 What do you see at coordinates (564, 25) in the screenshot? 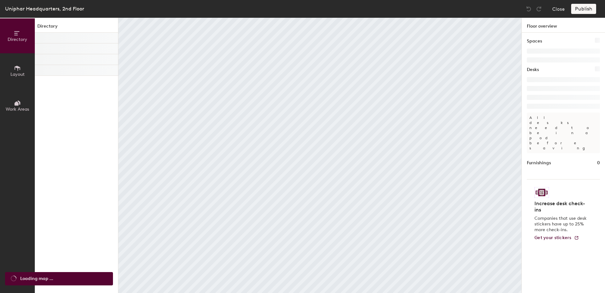
I see `h1: Floor overview` at bounding box center [564, 25].